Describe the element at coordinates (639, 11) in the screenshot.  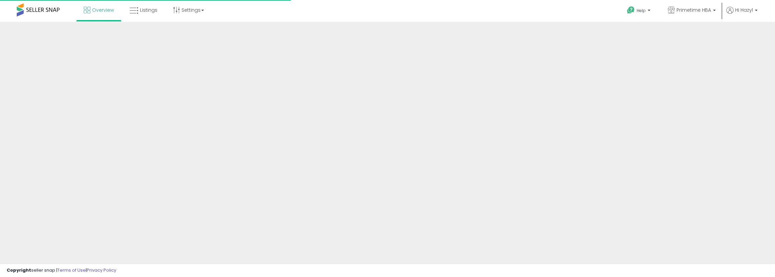
I see `a: Help` at that location.